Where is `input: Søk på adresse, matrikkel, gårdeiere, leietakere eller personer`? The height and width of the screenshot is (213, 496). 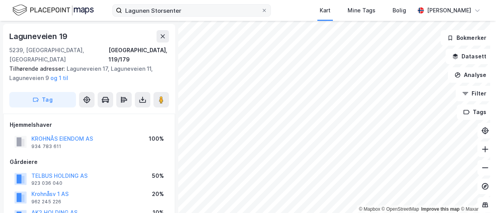
input: Søk på adresse, matrikkel, gårdeiere, leietakere eller personer is located at coordinates (191, 10).